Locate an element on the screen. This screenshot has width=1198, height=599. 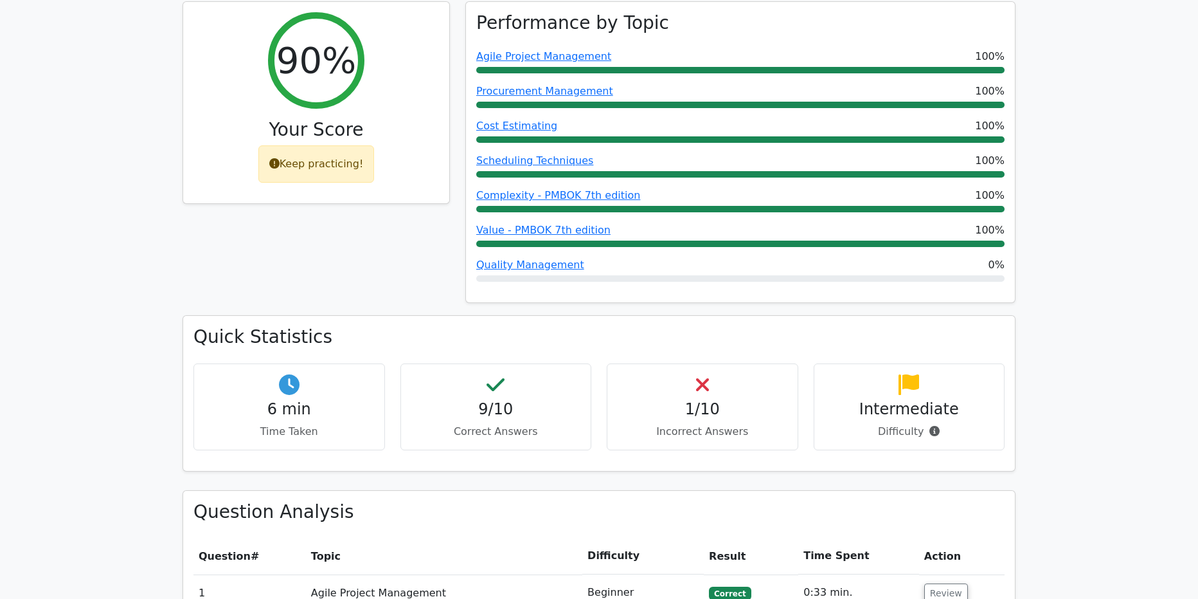
th: Result is located at coordinates (751, 555).